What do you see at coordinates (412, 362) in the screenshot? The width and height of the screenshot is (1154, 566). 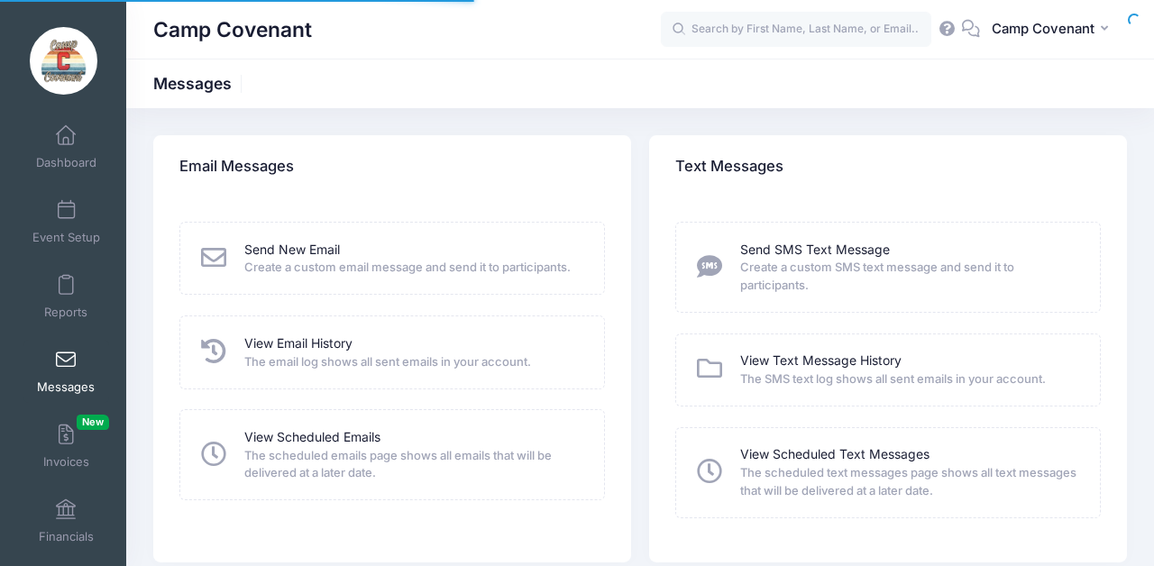 I see `span: The email log shows all sent emails in your account.` at bounding box center [412, 362].